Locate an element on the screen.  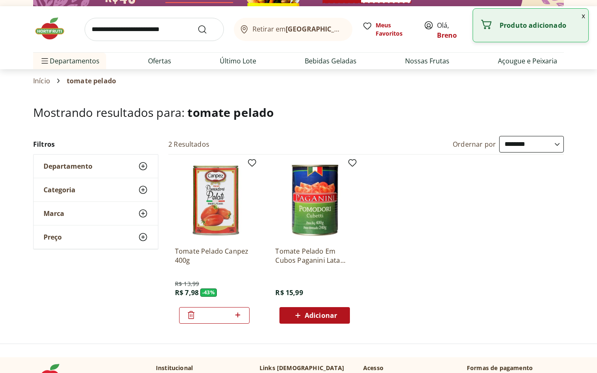
button: Menu is located at coordinates (45, 61).